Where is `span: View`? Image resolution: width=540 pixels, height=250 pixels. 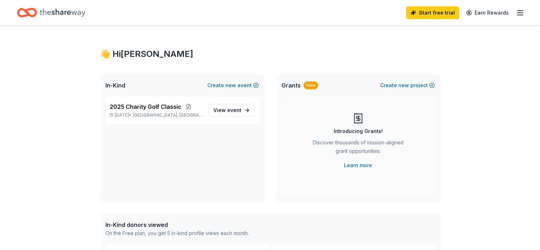
span: View is located at coordinates (227, 110).